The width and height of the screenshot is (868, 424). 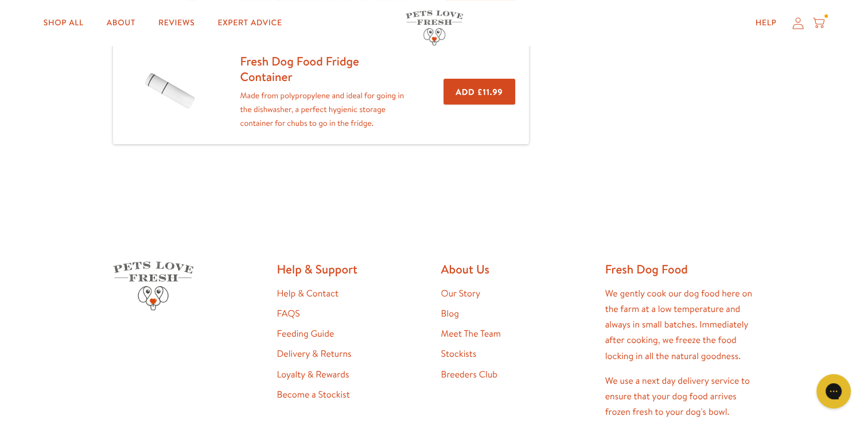 What do you see at coordinates (289, 313) in the screenshot?
I see `a: FAQS` at bounding box center [289, 313].